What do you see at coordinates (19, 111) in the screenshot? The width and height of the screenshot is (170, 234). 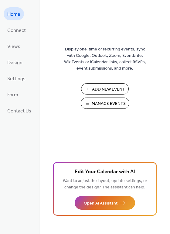 I see `span: Contact Us` at bounding box center [19, 111].